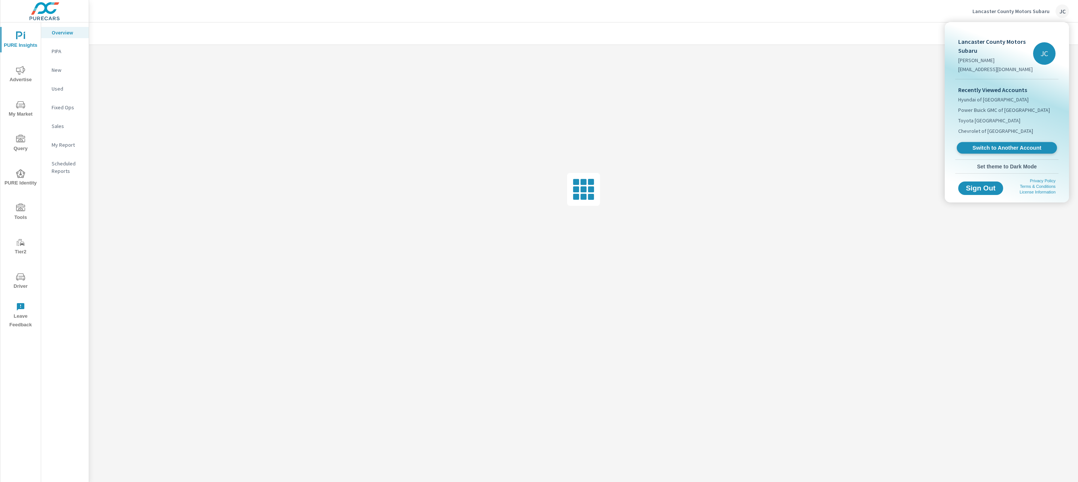 The width and height of the screenshot is (1078, 482). What do you see at coordinates (996, 46) in the screenshot?
I see `p: Lancaster County Motors Subaru` at bounding box center [996, 46].